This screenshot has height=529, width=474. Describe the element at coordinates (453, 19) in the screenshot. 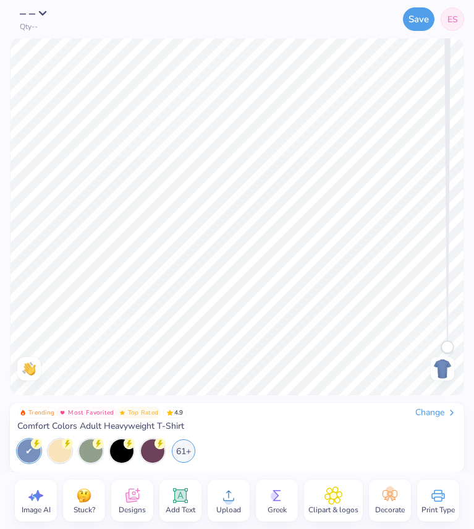

I see `span: ES` at that location.